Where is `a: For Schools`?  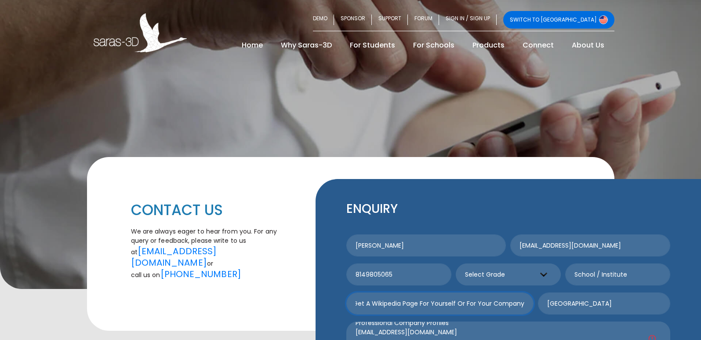
a: For Schools is located at coordinates (434, 45).